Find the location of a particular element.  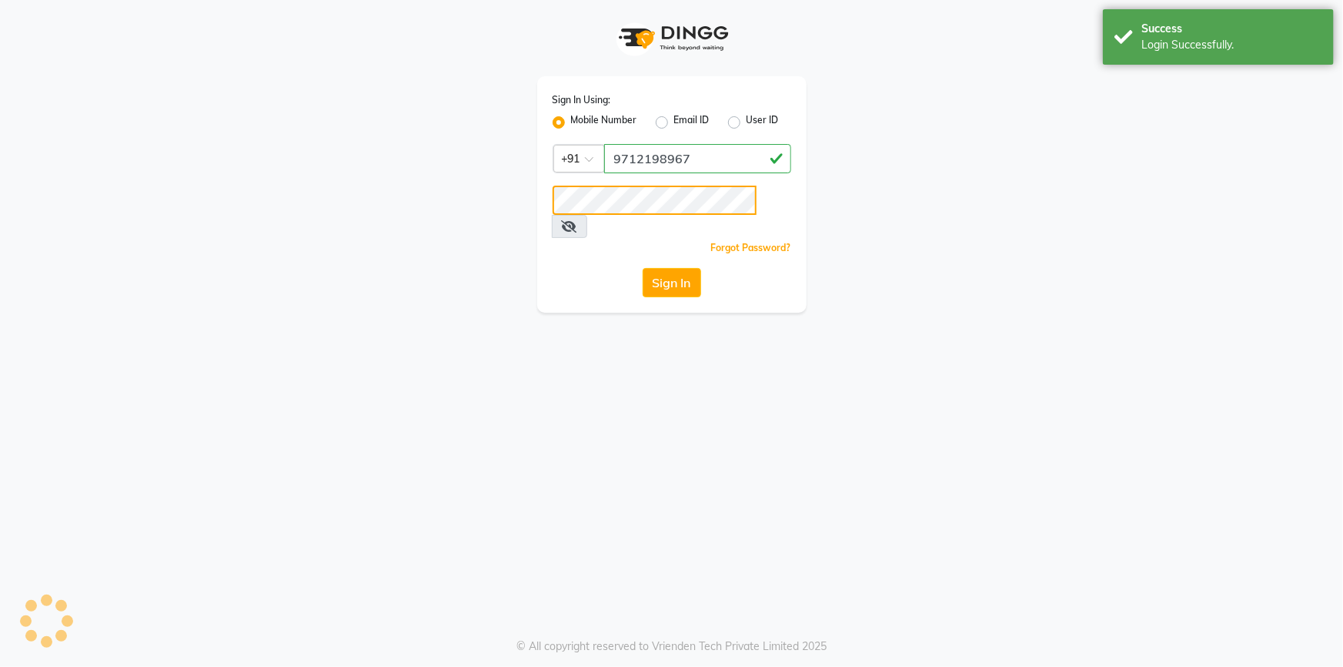

label: User ID is located at coordinates (763, 122).